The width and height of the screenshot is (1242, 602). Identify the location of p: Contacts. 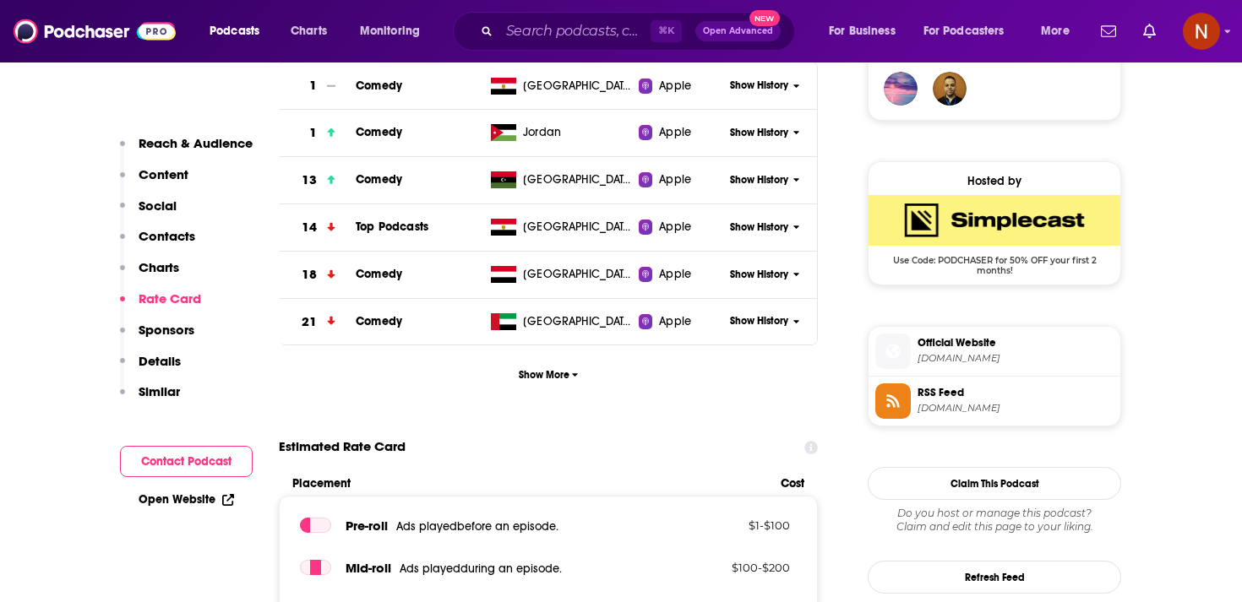
(166, 236).